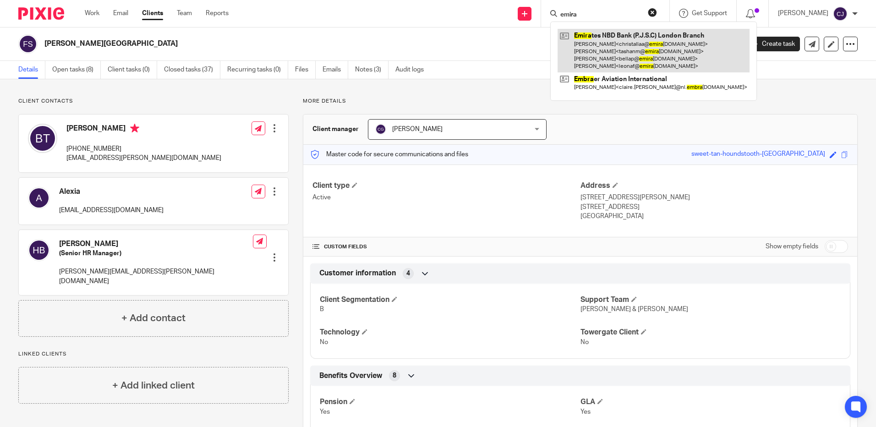 The image size is (876, 427). I want to click on a: Open tasks (8), so click(76, 70).